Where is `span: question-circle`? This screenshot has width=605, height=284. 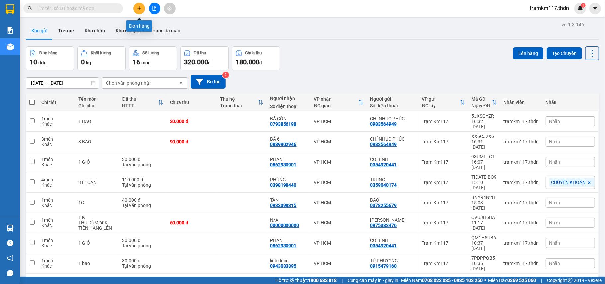
span: question-circle is located at coordinates (10, 243).